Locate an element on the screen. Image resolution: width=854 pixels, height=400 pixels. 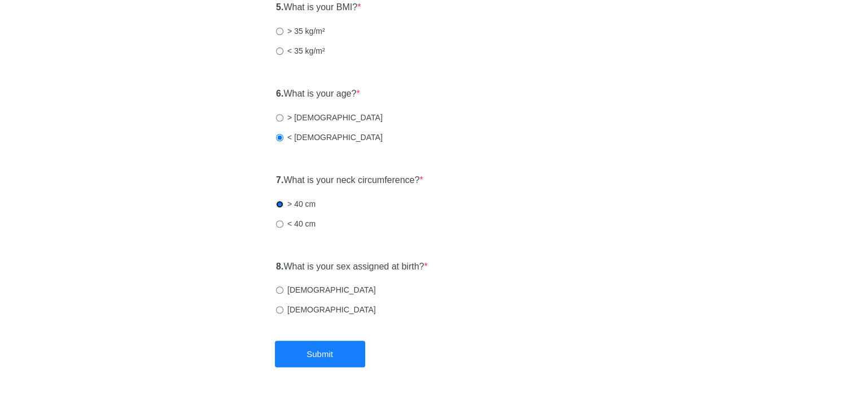
button: Submit is located at coordinates (320, 353).